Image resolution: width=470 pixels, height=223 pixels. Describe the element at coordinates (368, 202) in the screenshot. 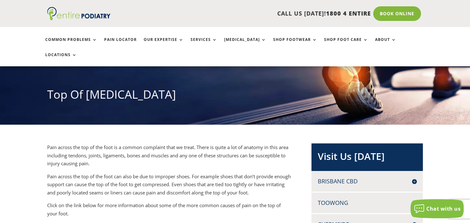

I see `h4: Toowong` at that location.